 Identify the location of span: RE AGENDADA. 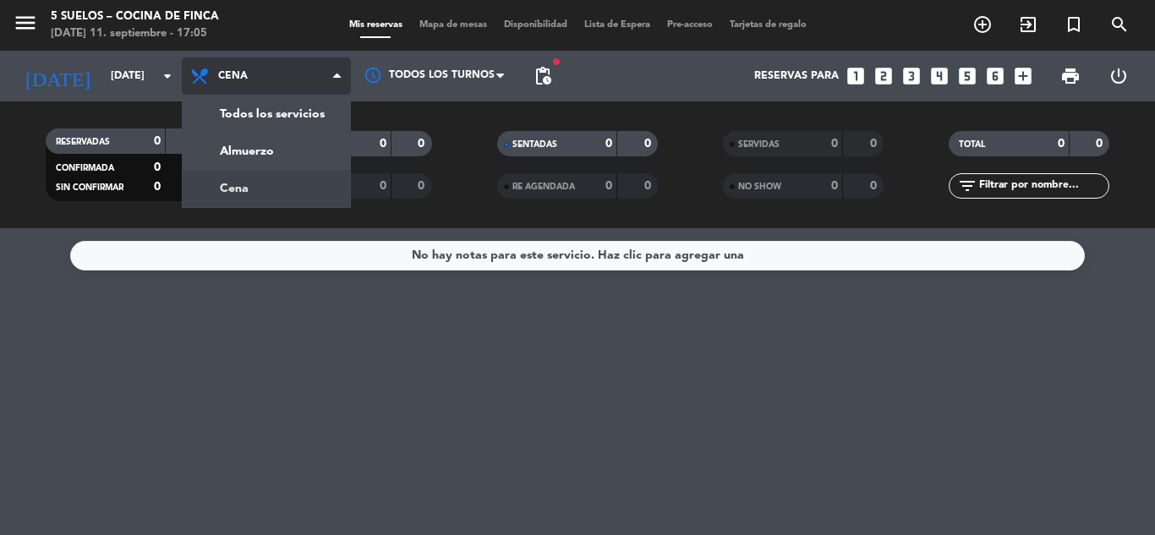
(544, 187).